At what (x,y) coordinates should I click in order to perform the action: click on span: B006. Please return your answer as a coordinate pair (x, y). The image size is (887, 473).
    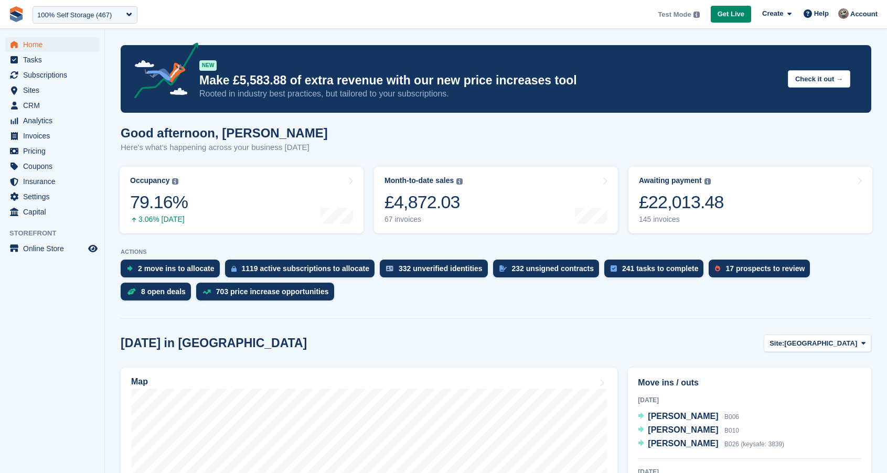
    Looking at the image, I should click on (732, 417).